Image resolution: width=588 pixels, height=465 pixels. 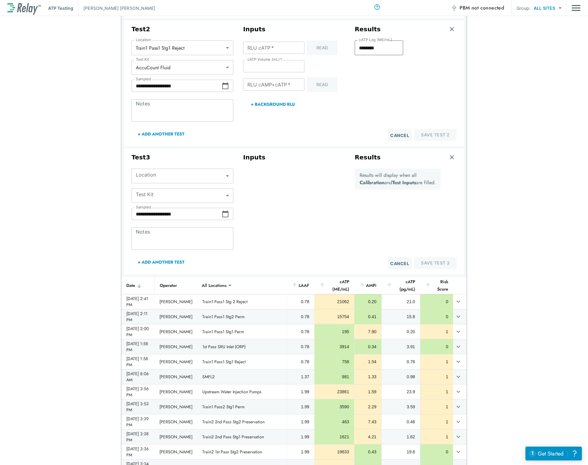 What do you see at coordinates (404, 182) in the screenshot?
I see `b: Test Inputs` at bounding box center [404, 182].